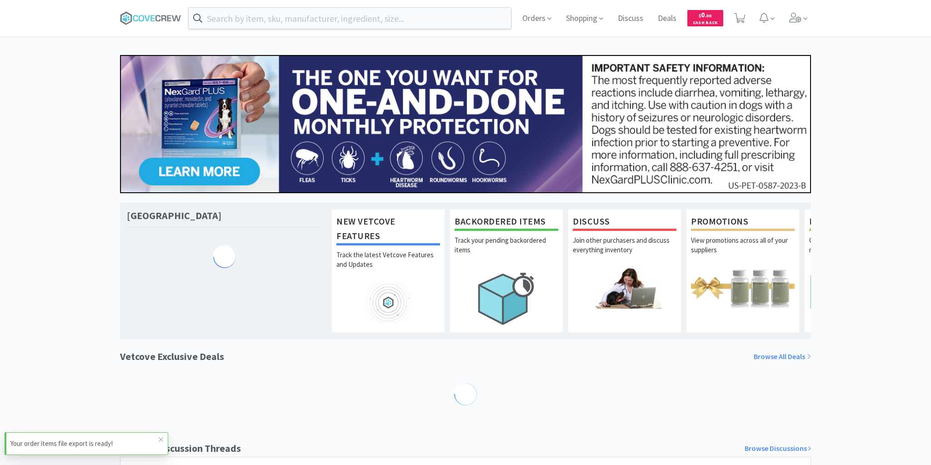 The height and width of the screenshot is (465, 931). I want to click on h1: Backordered Items, so click(507, 222).